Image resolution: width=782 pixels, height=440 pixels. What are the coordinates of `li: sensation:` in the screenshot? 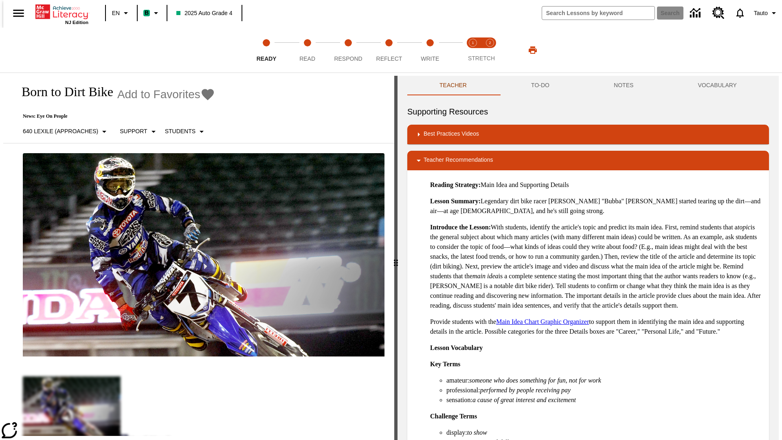 It's located at (604, 400).